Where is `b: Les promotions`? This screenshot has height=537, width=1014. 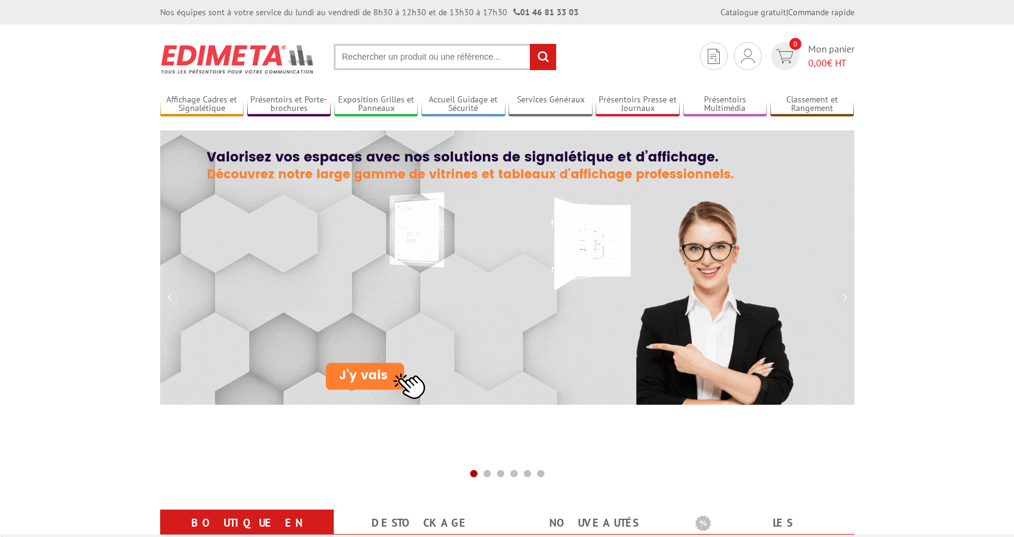
b: Les promotions is located at coordinates (772, 524).